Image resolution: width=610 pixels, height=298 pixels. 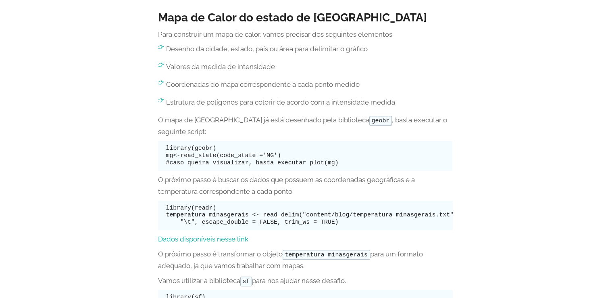 What do you see at coordinates (305, 34) in the screenshot?
I see `p: Para construir um mapa de calor, vamos precisar dos seguintes elementos:` at bounding box center [305, 34].